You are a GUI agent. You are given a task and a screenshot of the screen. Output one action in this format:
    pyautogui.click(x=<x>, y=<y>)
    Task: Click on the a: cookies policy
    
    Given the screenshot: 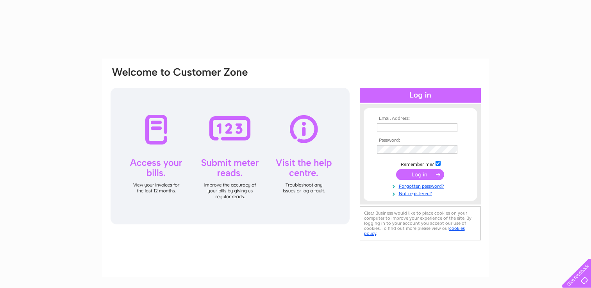 What is the action you would take?
    pyautogui.click(x=414, y=231)
    